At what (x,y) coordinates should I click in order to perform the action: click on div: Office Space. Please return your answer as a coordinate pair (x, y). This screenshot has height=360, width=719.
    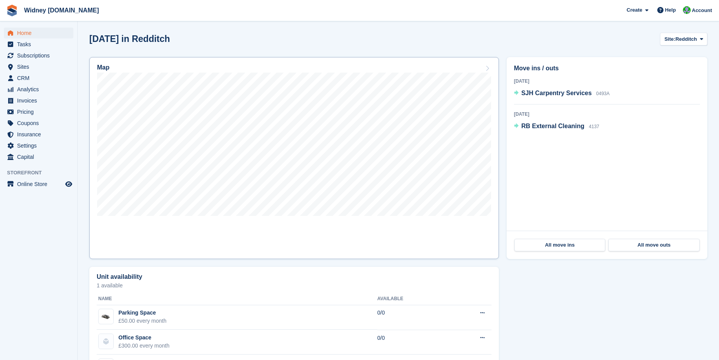
    Looking at the image, I should click on (144, 337).